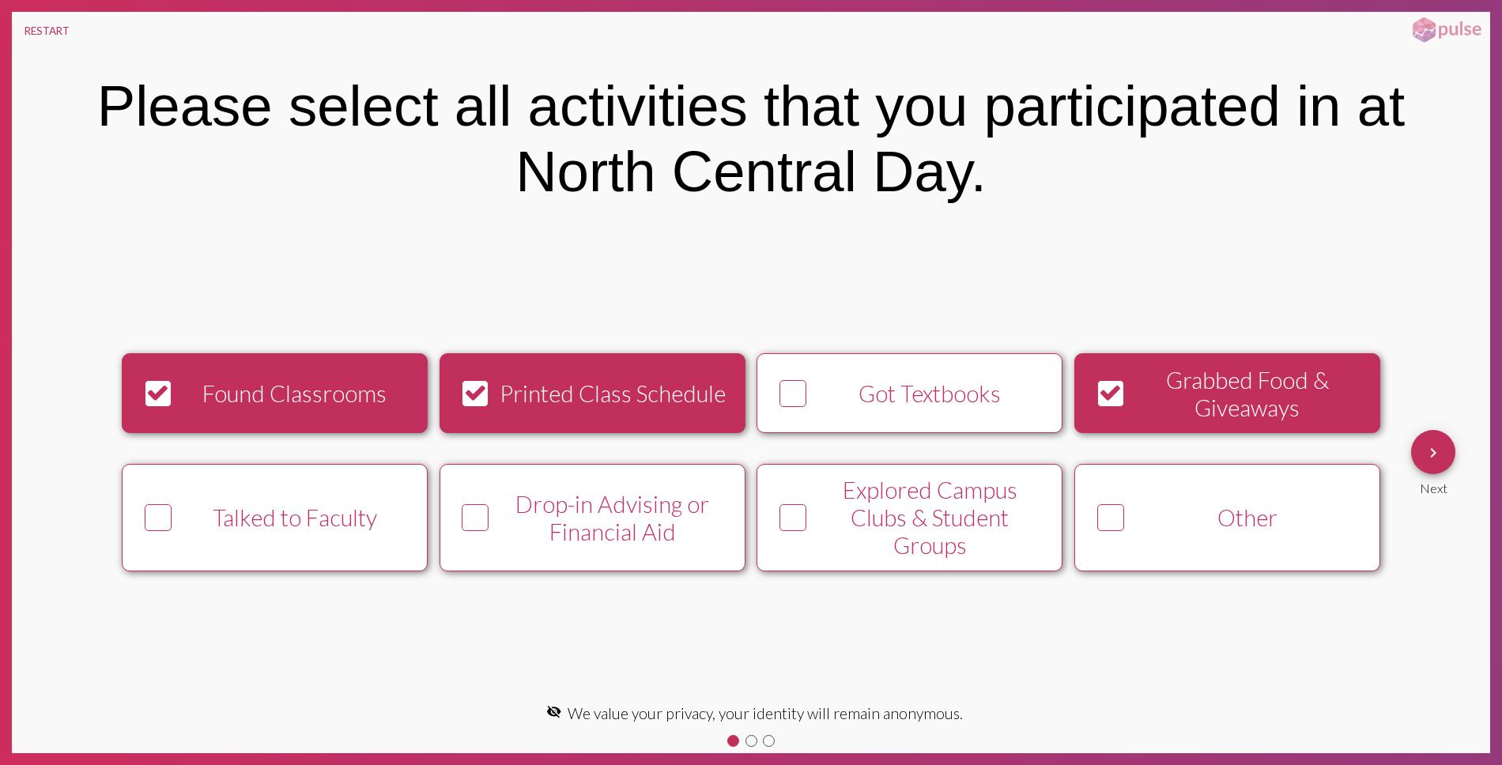  Describe the element at coordinates (295, 517) in the screenshot. I see `div: Talked to Faculty` at that location.